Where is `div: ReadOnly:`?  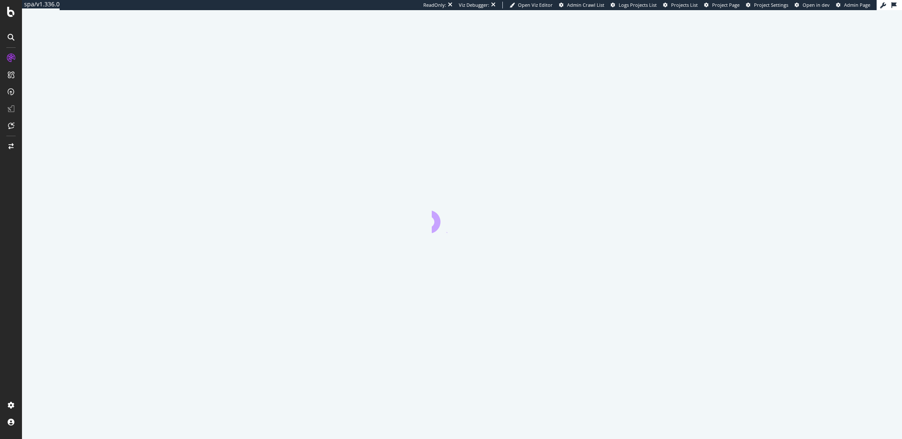
div: ReadOnly: is located at coordinates (435, 5).